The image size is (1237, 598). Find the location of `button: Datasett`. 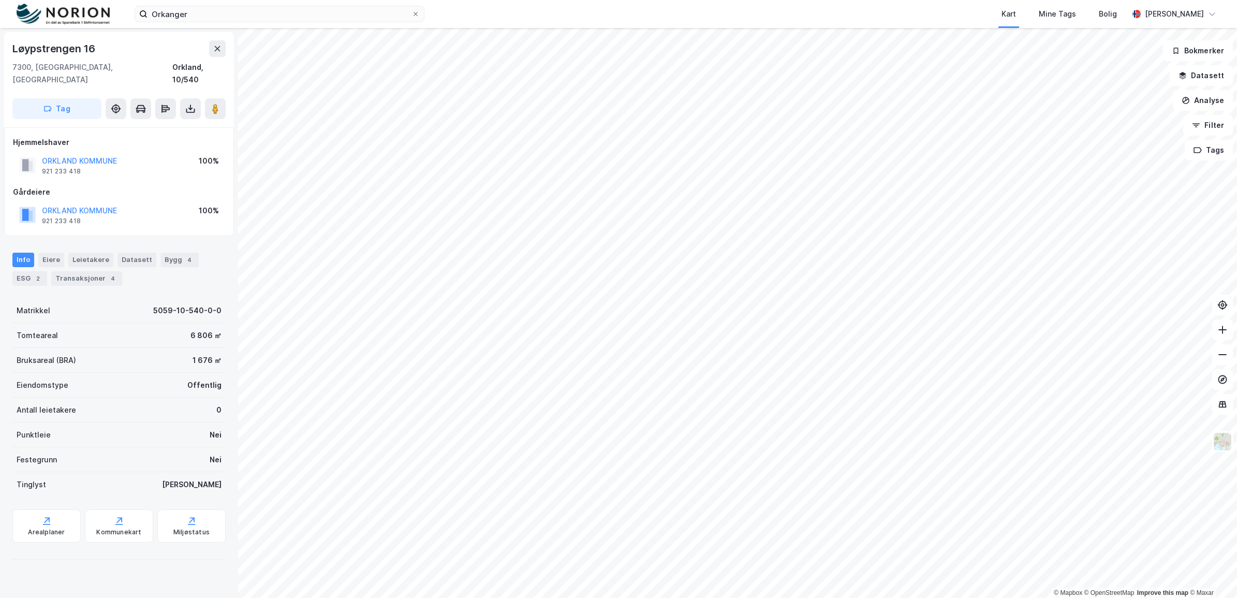

button: Datasett is located at coordinates (1202, 76).